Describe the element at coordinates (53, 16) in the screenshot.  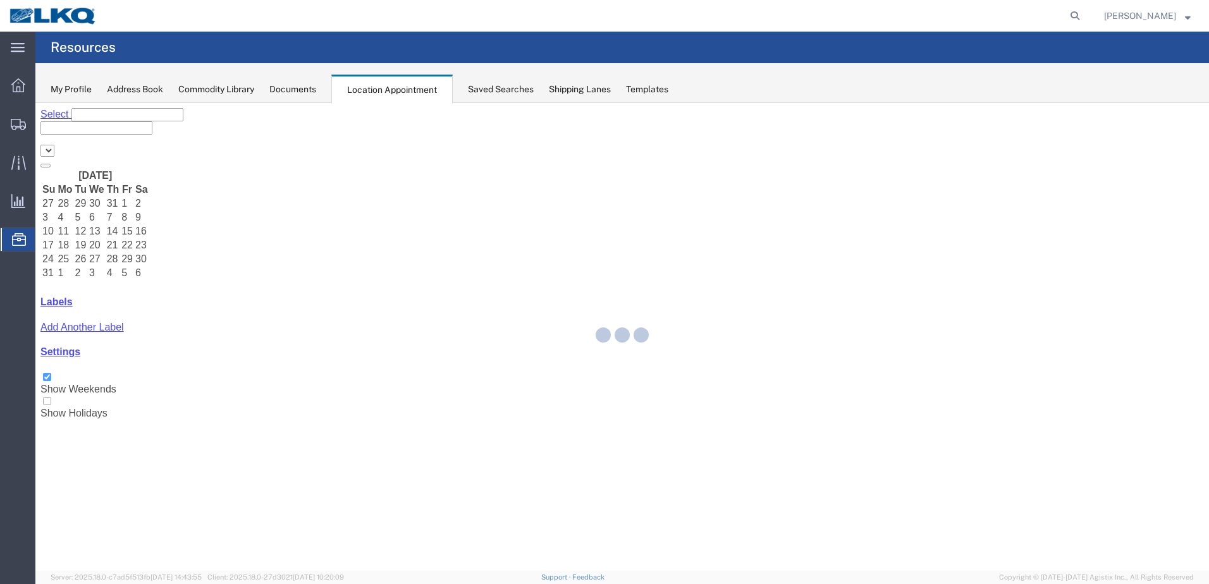
I see `img: logo` at that location.